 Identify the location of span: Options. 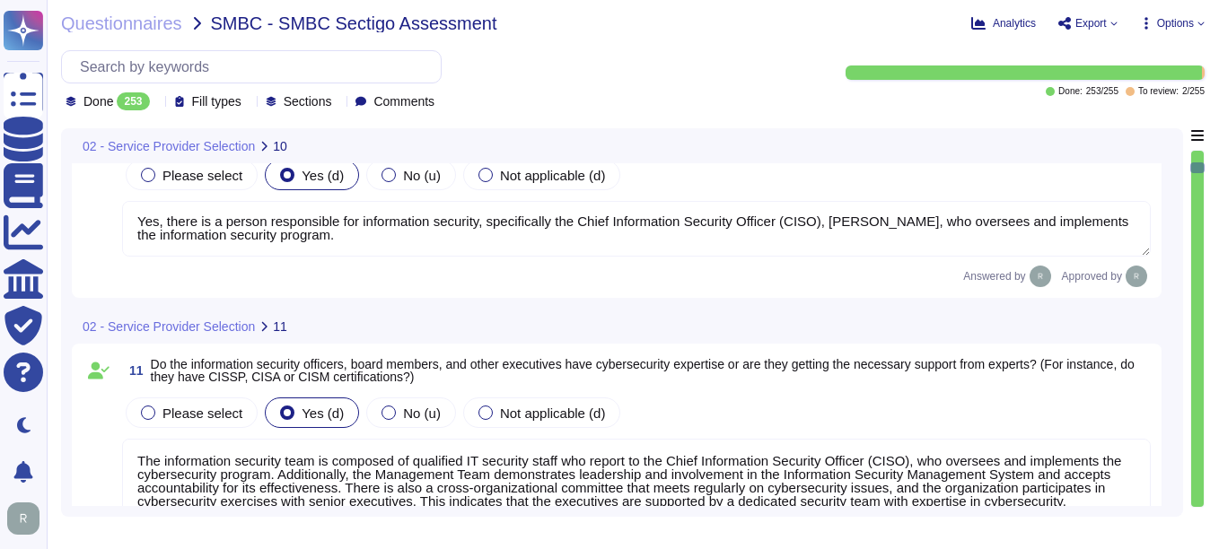
(1175, 23).